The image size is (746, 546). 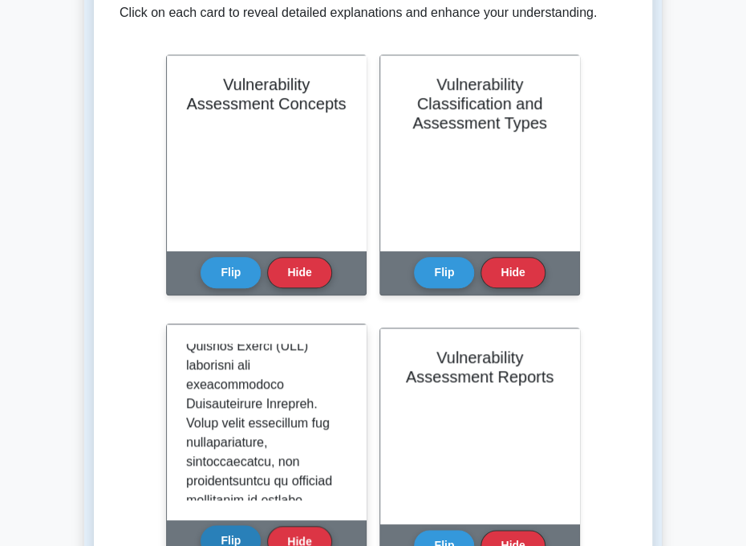 I want to click on h2: Vulnerability Assessment Concepts, so click(x=266, y=94).